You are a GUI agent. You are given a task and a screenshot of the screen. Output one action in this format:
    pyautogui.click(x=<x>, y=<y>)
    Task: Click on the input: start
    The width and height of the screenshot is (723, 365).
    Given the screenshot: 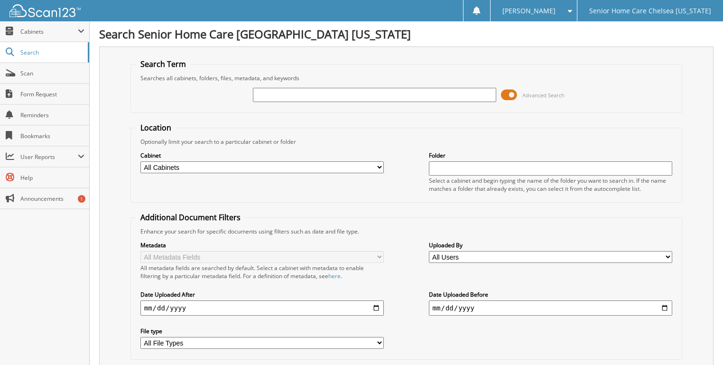 What is the action you would take?
    pyautogui.click(x=262, y=308)
    